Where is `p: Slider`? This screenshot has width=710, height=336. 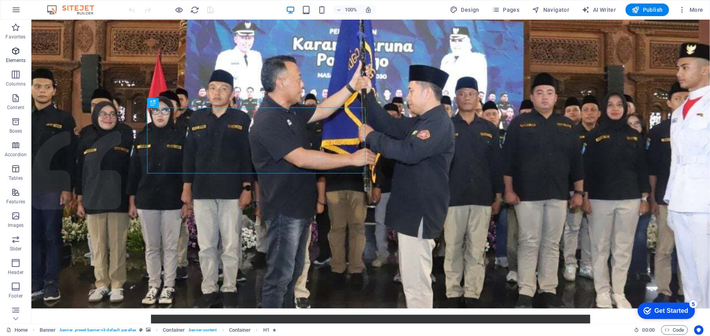 p: Slider is located at coordinates (16, 249).